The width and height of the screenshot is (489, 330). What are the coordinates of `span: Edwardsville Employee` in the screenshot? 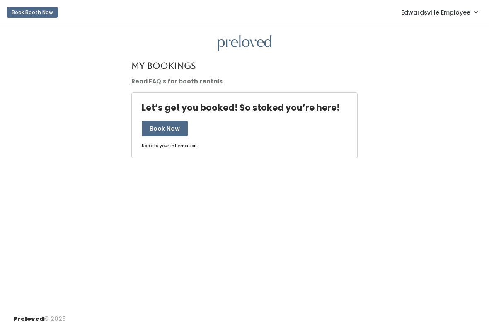 It's located at (436, 12).